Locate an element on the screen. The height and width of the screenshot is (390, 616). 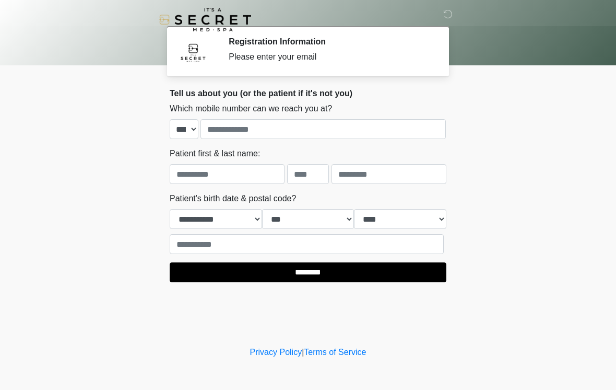
img: Agent Avatar is located at coordinates (193, 52).